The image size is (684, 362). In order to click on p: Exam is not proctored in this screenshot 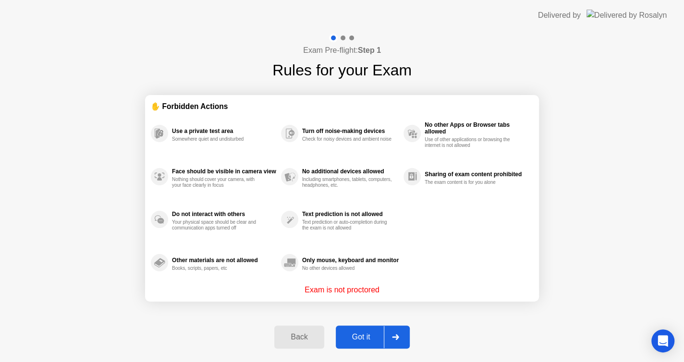, I will do `click(342, 290)`.